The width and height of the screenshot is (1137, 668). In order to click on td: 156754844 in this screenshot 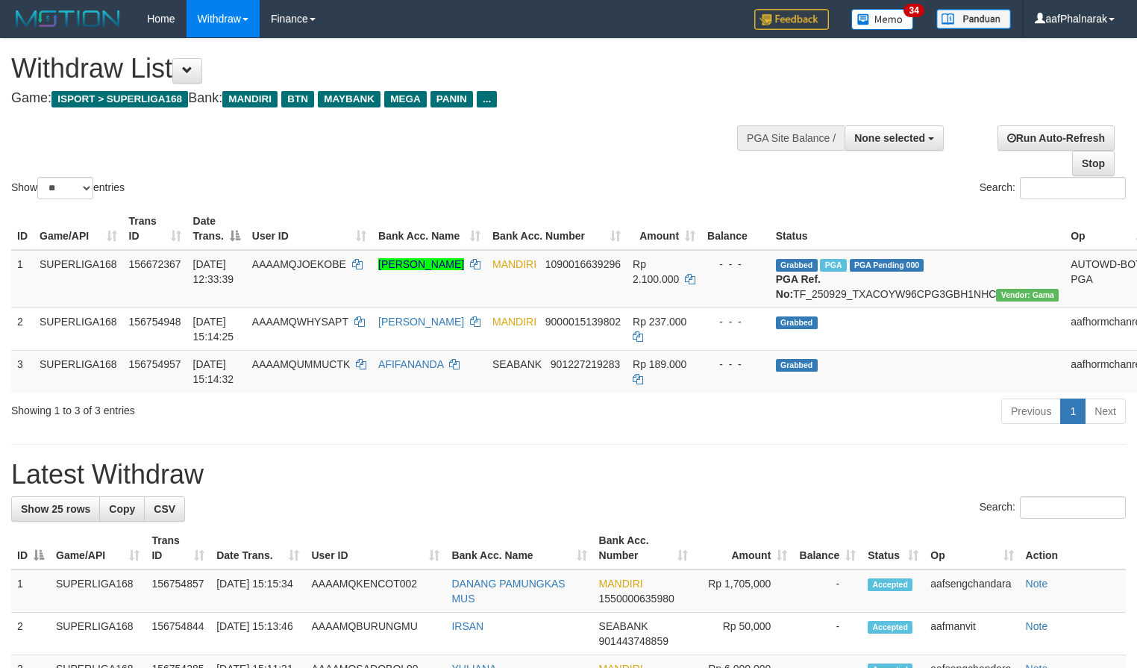, I will do `click(178, 633)`.